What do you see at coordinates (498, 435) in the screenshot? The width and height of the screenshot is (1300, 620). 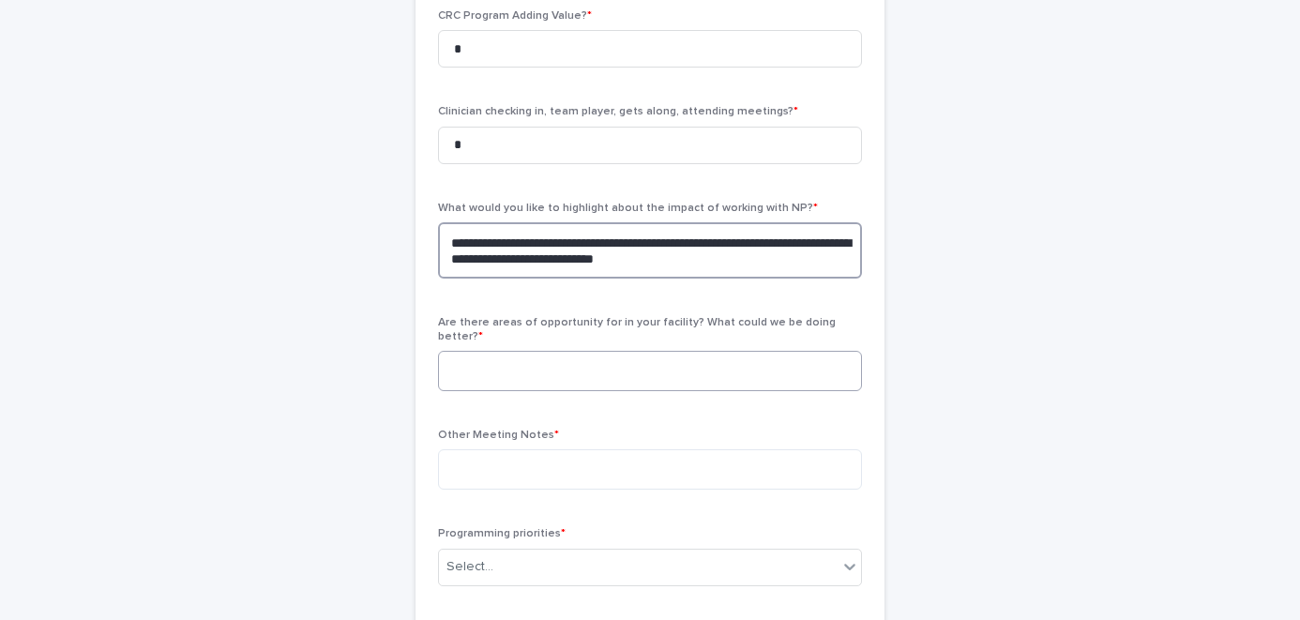 I see `span: Other Meeting Notes` at bounding box center [498, 435].